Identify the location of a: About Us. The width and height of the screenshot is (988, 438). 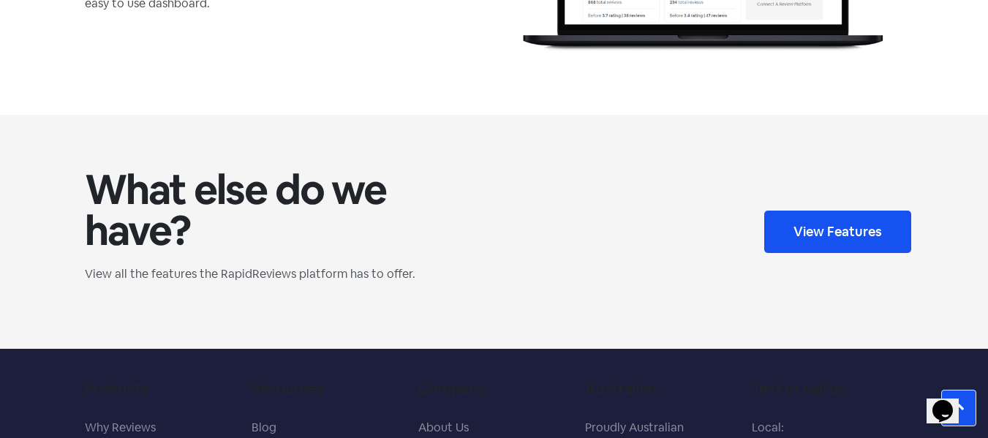
(443, 427).